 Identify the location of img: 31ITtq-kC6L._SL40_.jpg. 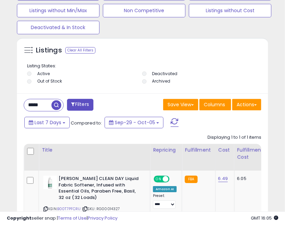
(50, 182).